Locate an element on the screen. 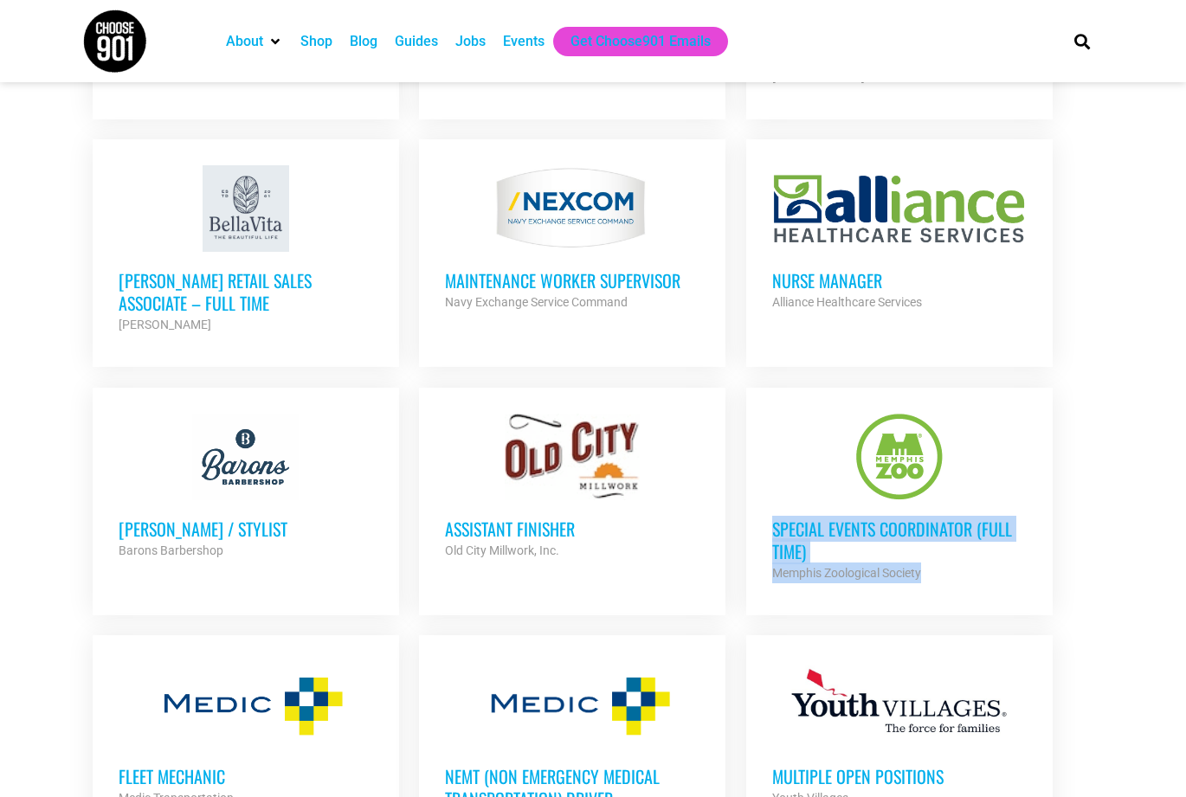  strong: Alliance Healthcare Services is located at coordinates (846, 302).